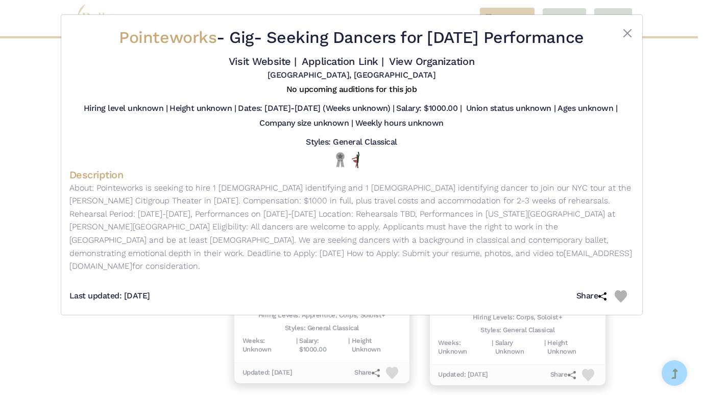  I want to click on img: Local, so click(340, 159).